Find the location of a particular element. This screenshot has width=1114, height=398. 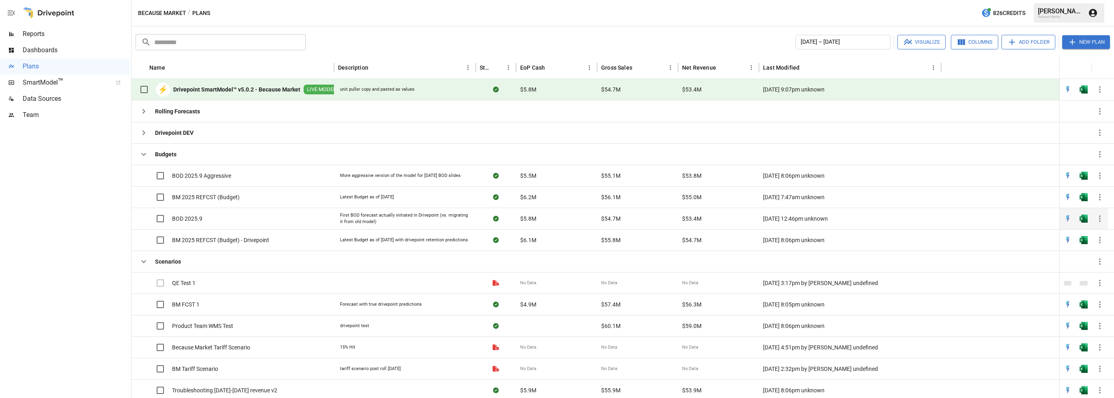

button: Columns is located at coordinates (974, 42).